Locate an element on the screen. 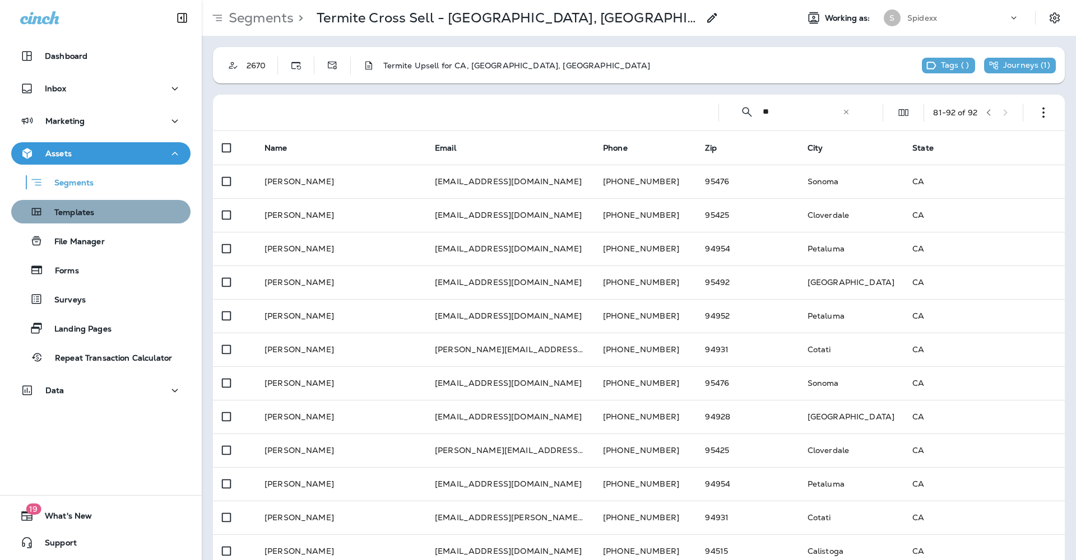 The width and height of the screenshot is (1076, 560). span: Phone is located at coordinates (615, 148).